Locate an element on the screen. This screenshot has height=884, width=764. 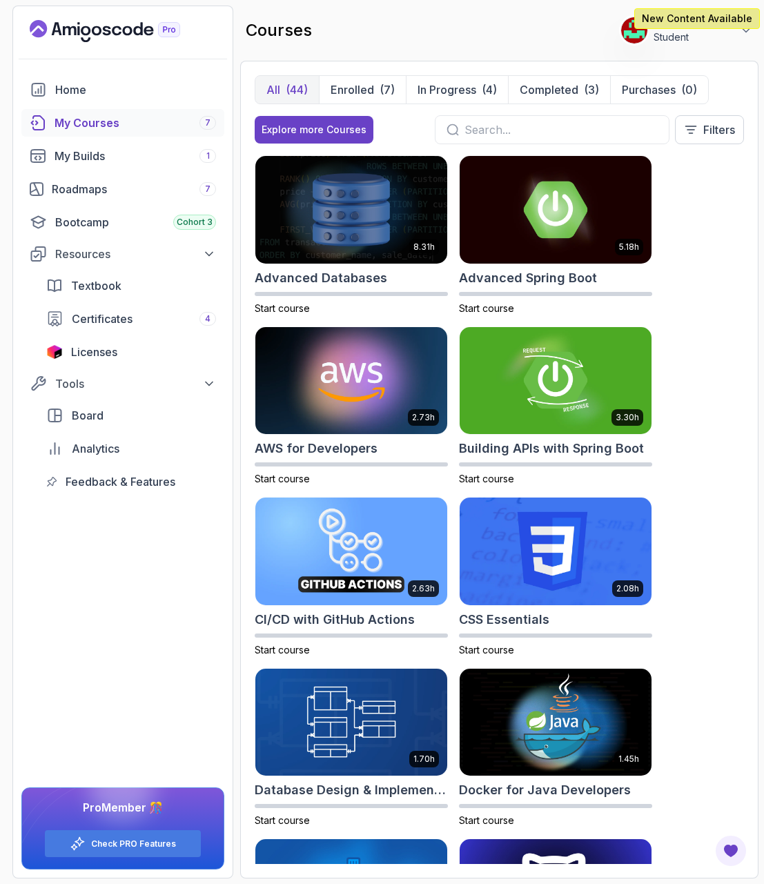
img: Building APIs with Spring Boot card is located at coordinates (556, 381).